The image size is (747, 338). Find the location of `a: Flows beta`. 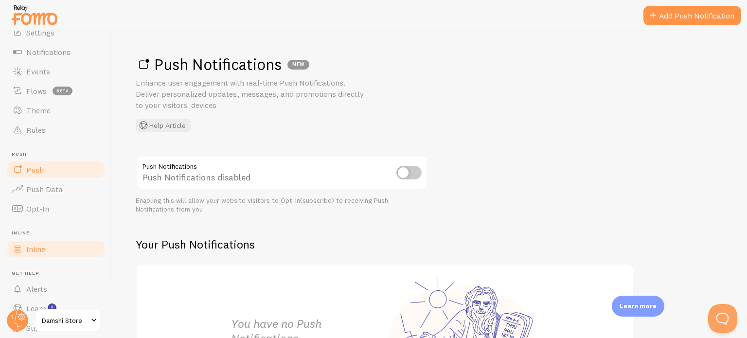

a: Flows beta is located at coordinates (56, 91).